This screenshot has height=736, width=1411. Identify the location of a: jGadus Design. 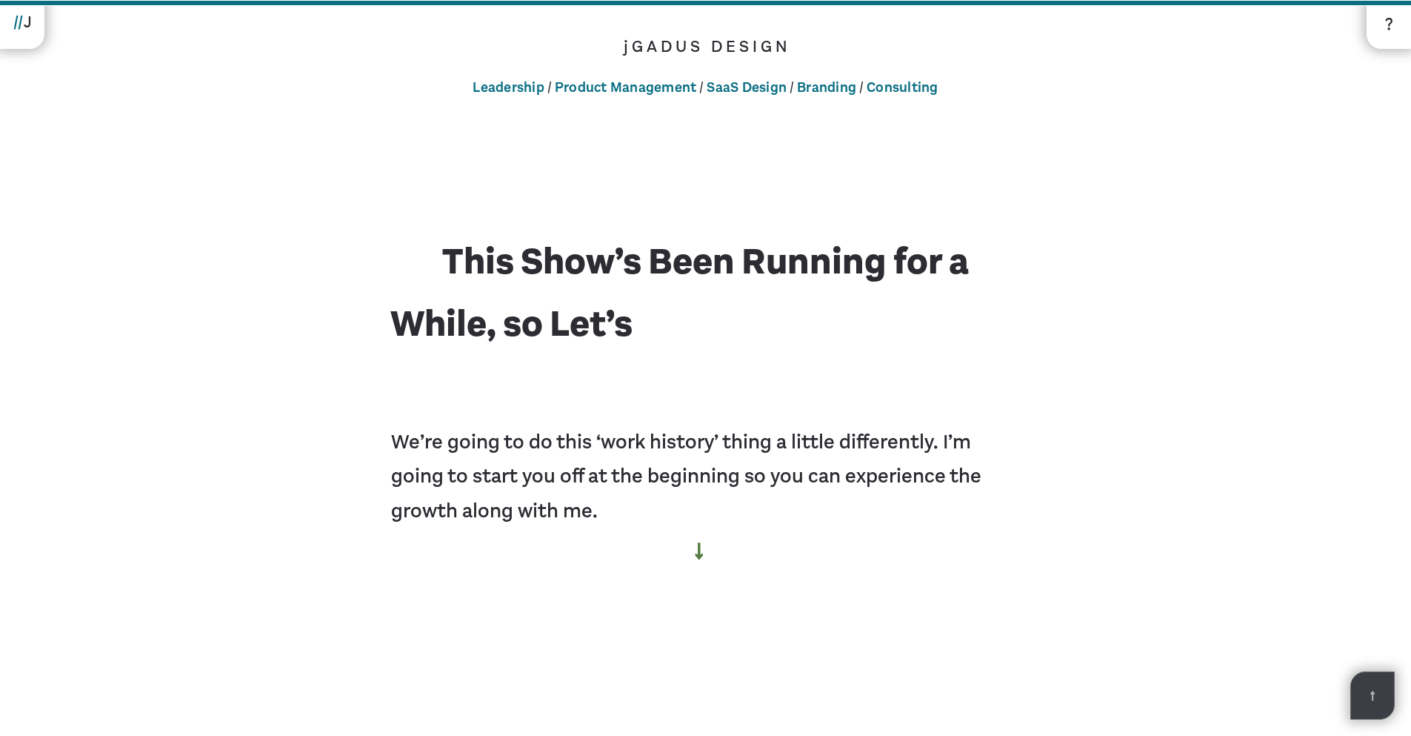
(705, 46).